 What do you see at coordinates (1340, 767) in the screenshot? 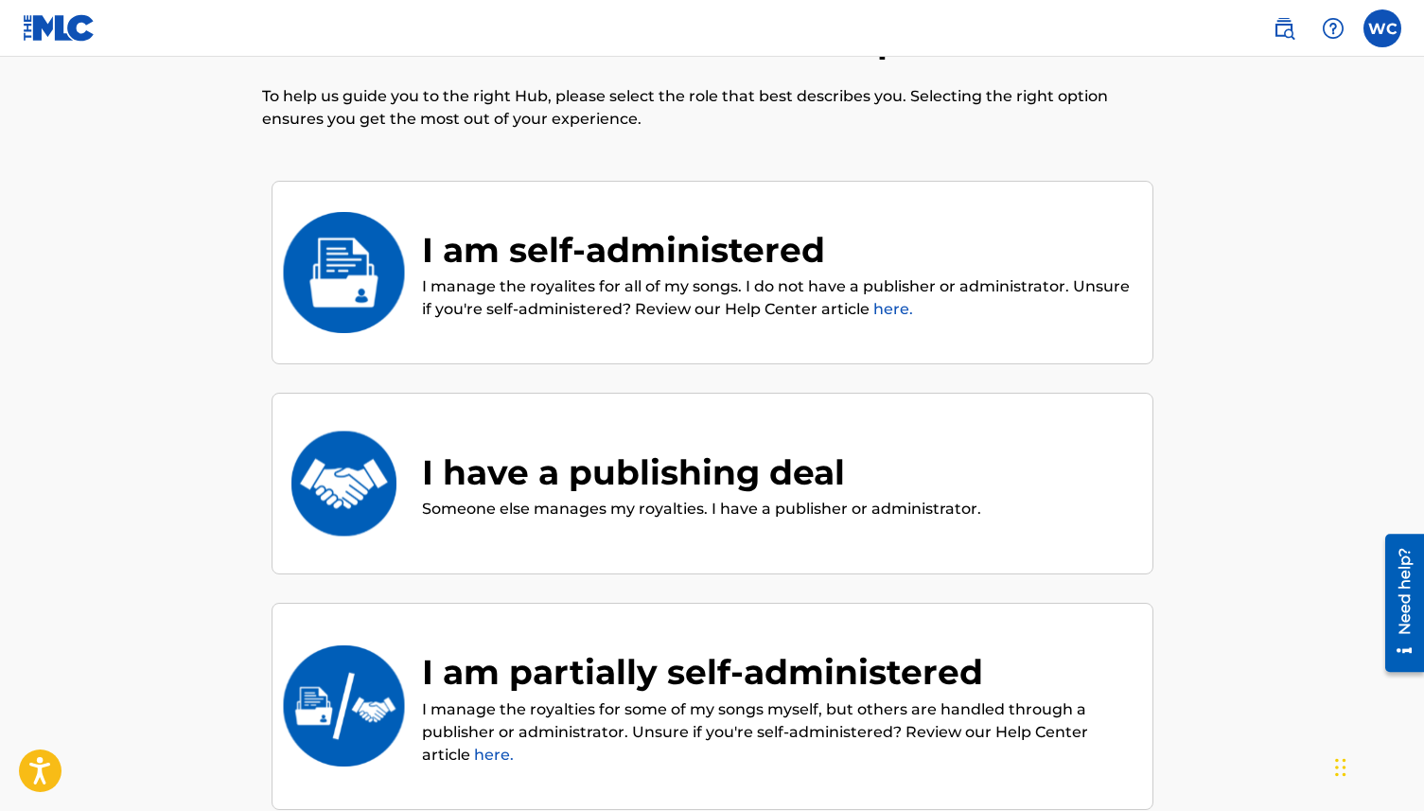
I see `div: Drag` at bounding box center [1340, 767].